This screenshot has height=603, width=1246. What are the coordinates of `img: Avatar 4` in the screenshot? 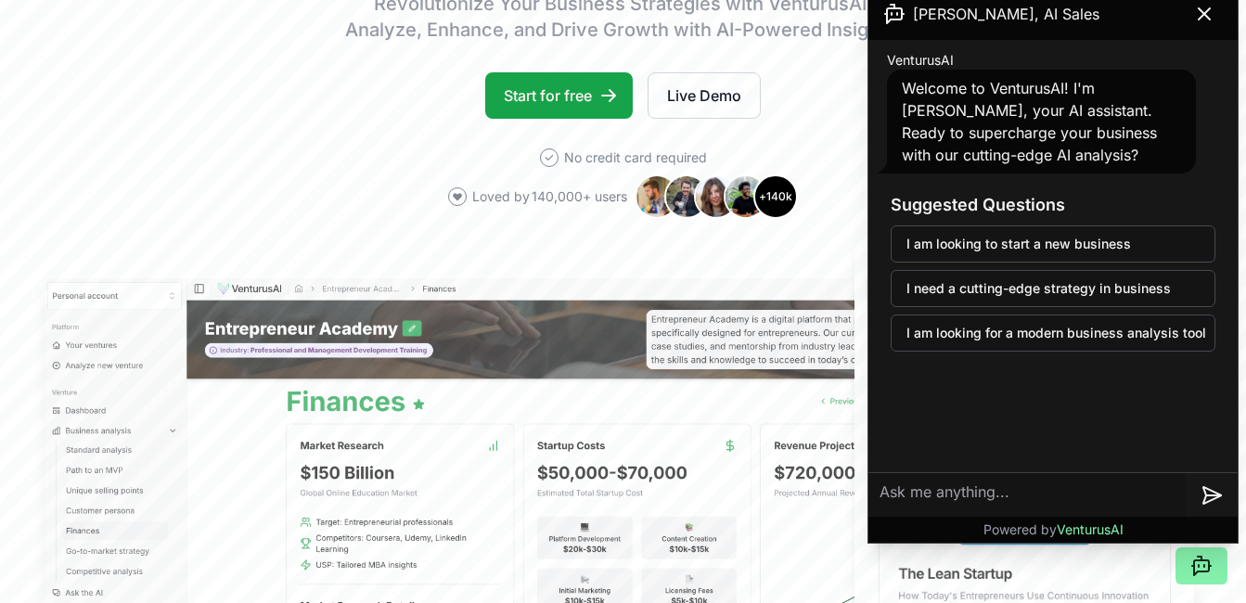 It's located at (746, 197).